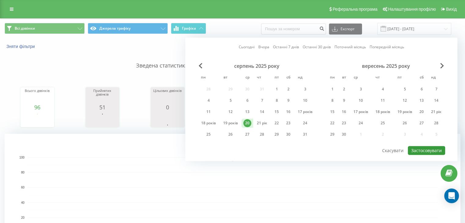 This screenshot has height=223, width=465. I want to click on font: 11, so click(208, 112).